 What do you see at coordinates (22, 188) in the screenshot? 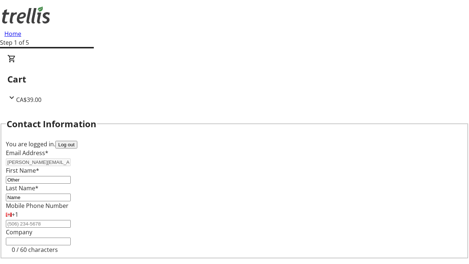
I see `label: Last Name*` at bounding box center [22, 188].